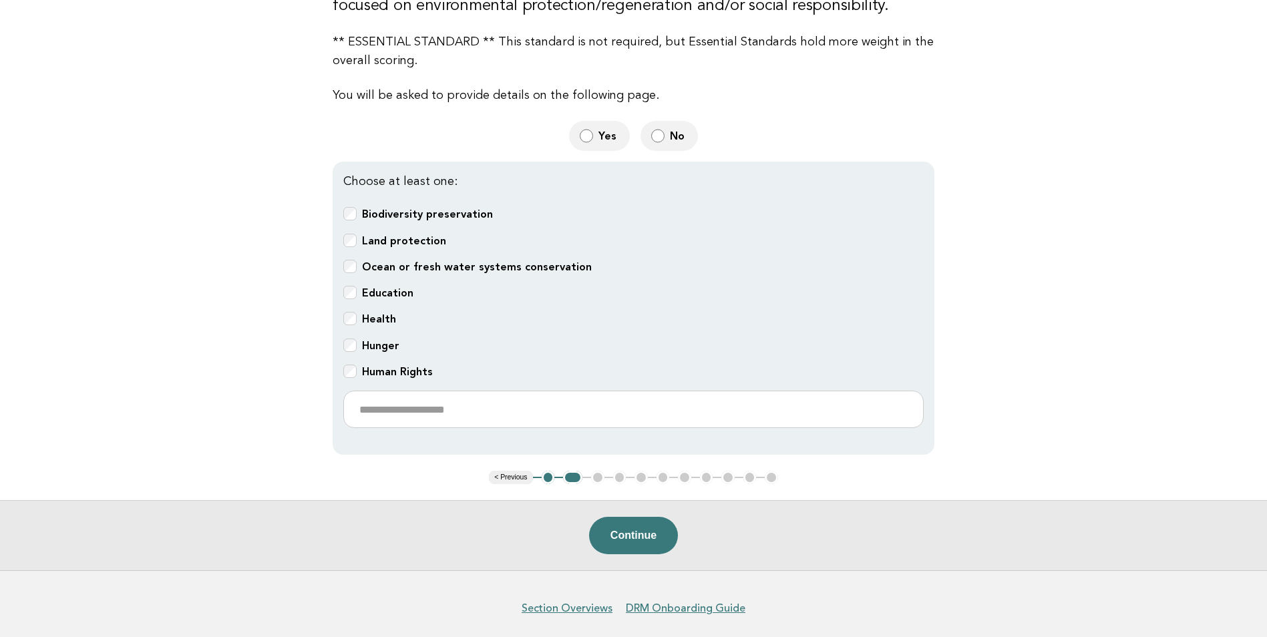 The height and width of the screenshot is (637, 1267). What do you see at coordinates (428, 214) in the screenshot?
I see `b: Biodiversity preservation` at bounding box center [428, 214].